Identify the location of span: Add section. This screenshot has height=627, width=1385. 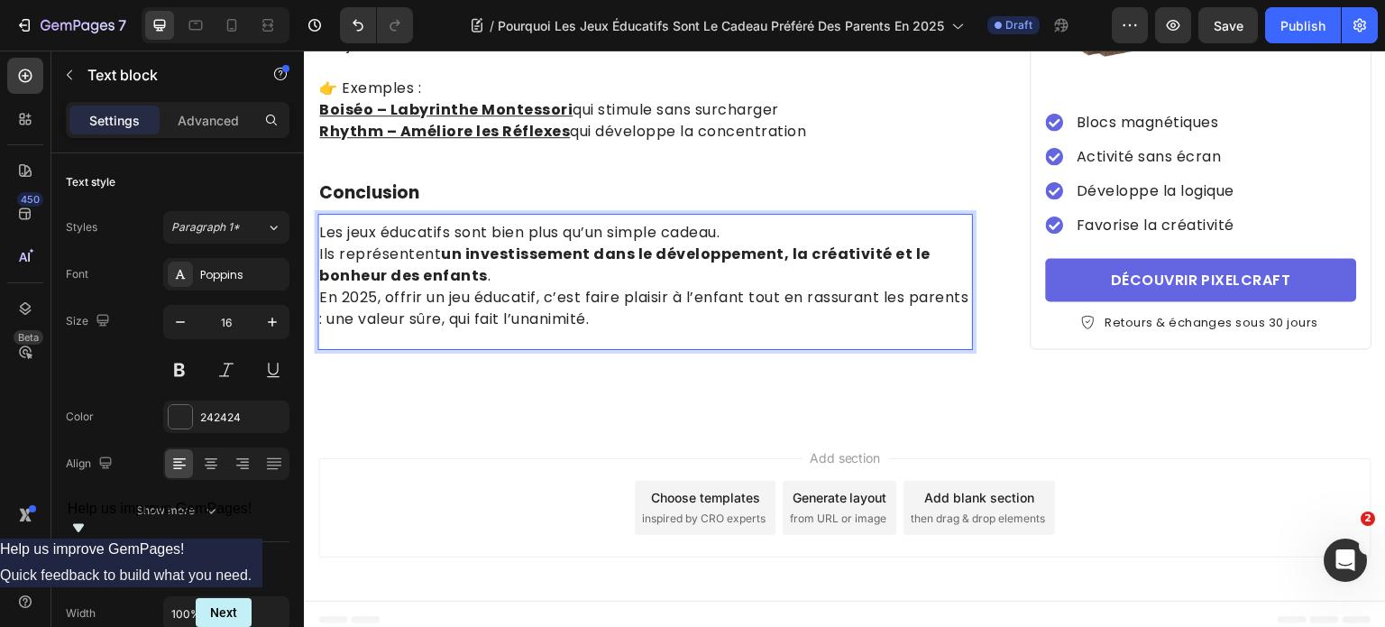
(541, 407).